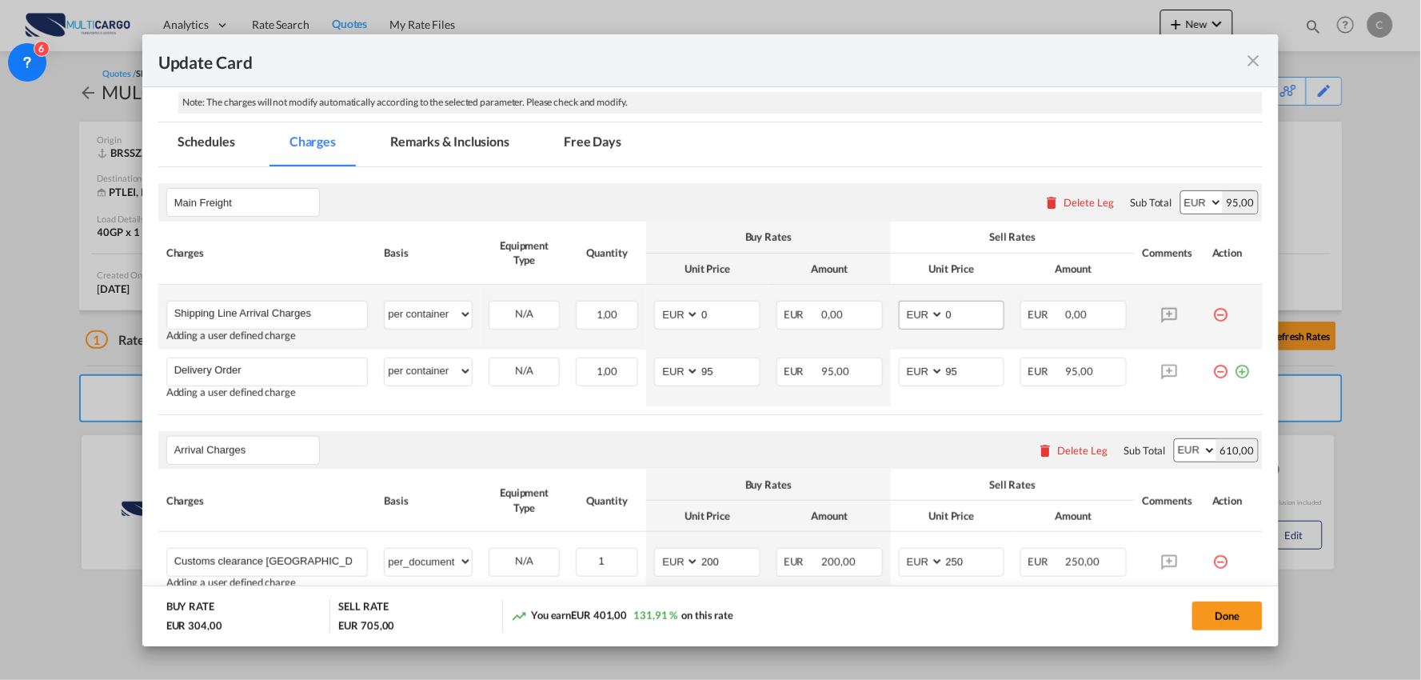 This screenshot has height=680, width=1421. I want to click on body: Editor de texto enriquecido, editor6, so click(536, 24).